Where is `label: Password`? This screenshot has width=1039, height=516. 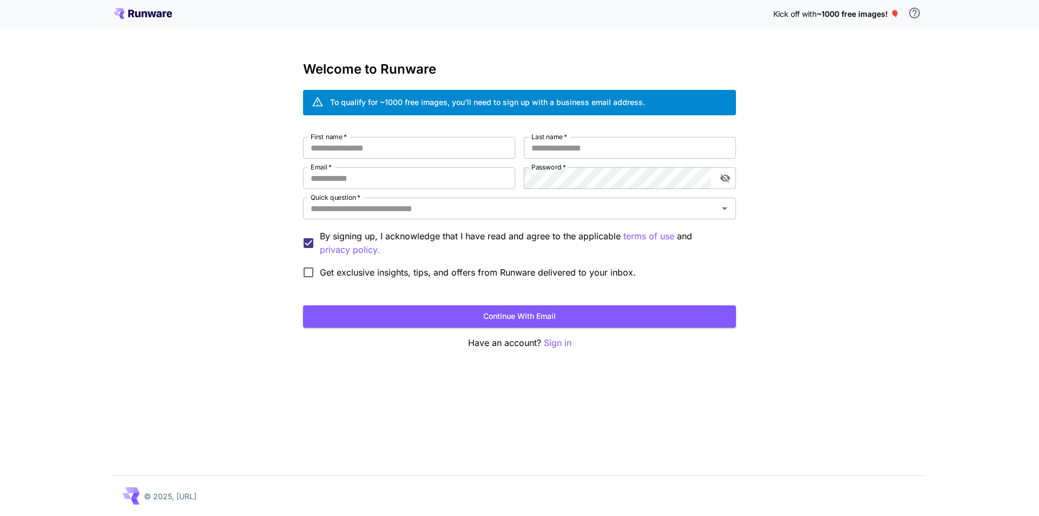
label: Password is located at coordinates (549, 167).